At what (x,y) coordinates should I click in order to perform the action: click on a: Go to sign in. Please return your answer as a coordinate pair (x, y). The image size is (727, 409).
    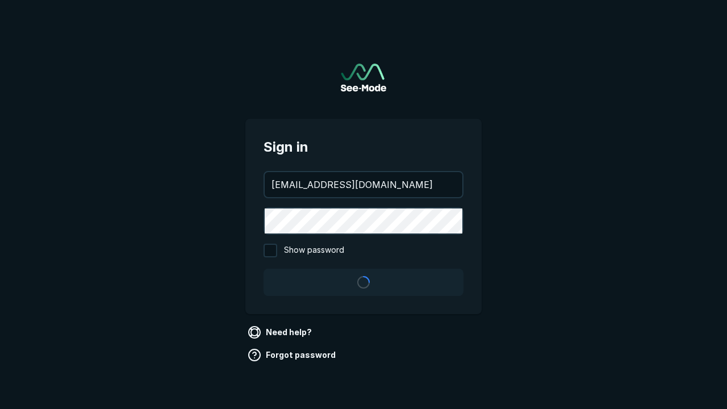
    Looking at the image, I should click on (364, 77).